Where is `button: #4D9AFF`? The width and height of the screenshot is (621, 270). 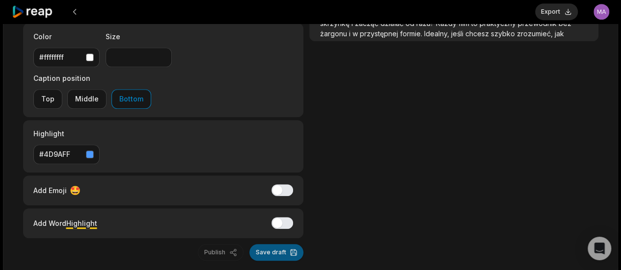
button: #4D9AFF is located at coordinates (66, 155).